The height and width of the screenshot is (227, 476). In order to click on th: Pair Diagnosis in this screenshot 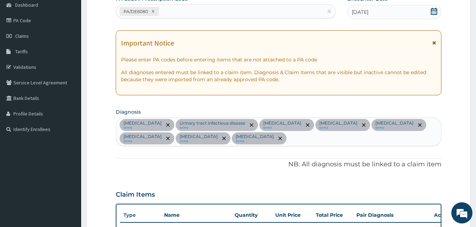, I will do `click(391, 215)`.